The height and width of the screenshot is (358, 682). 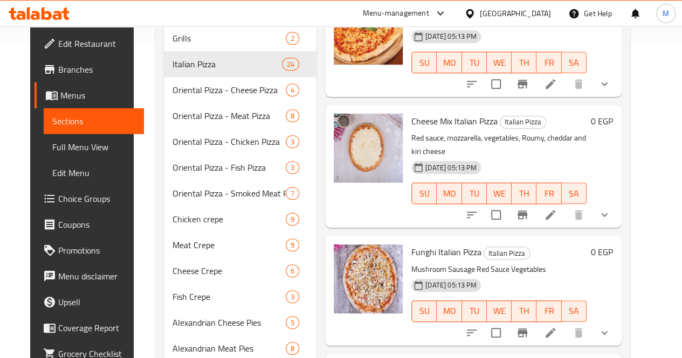 I want to click on span: WE, so click(x=499, y=63).